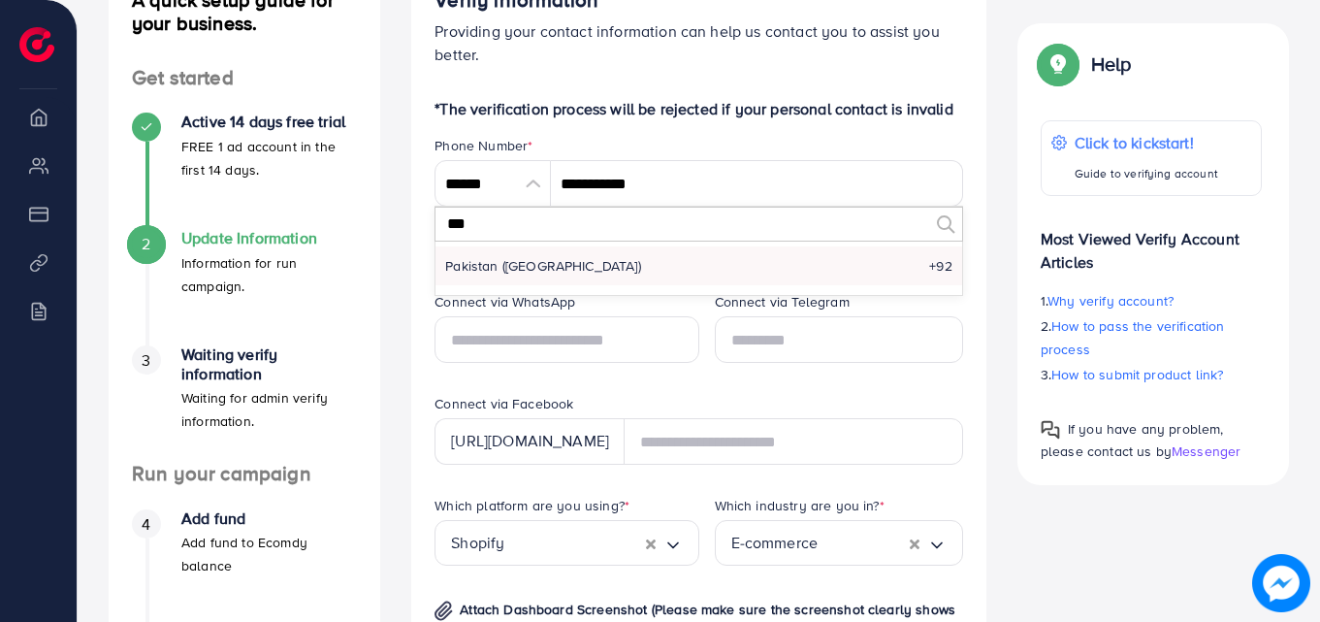  Describe the element at coordinates (698, 109) in the screenshot. I see `p: *The verification process will be rejected if your personal contact is invalid` at that location.